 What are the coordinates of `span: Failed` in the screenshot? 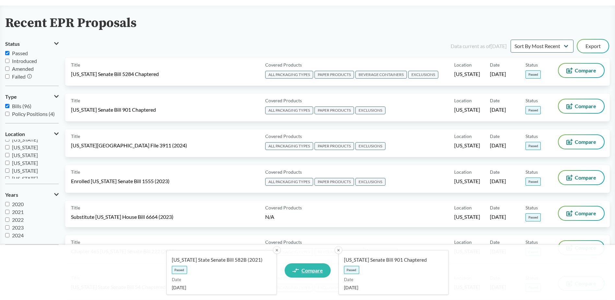 It's located at (19, 76).